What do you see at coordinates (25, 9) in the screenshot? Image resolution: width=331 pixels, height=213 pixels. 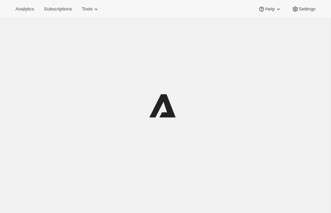 I see `span: Analytics` at bounding box center [25, 9].